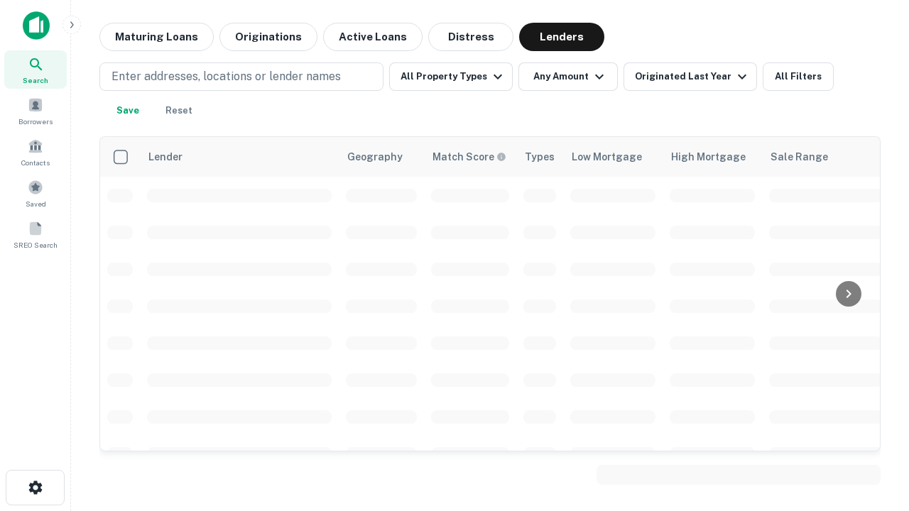  Describe the element at coordinates (690, 77) in the screenshot. I see `button: Originated Last Year` at that location.